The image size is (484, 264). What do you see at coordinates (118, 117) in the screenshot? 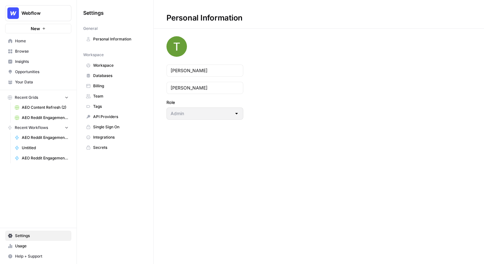
I see `span: API Providers` at bounding box center [118, 117].